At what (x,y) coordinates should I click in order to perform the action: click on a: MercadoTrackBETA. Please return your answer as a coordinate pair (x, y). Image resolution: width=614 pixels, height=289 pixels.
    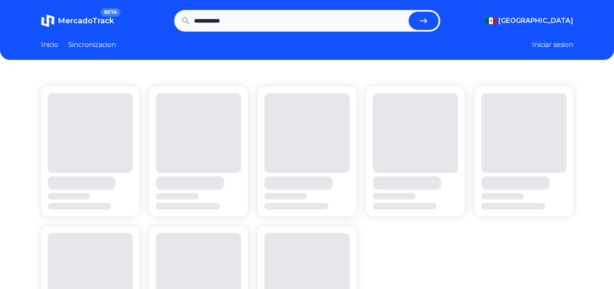
    Looking at the image, I should click on (77, 21).